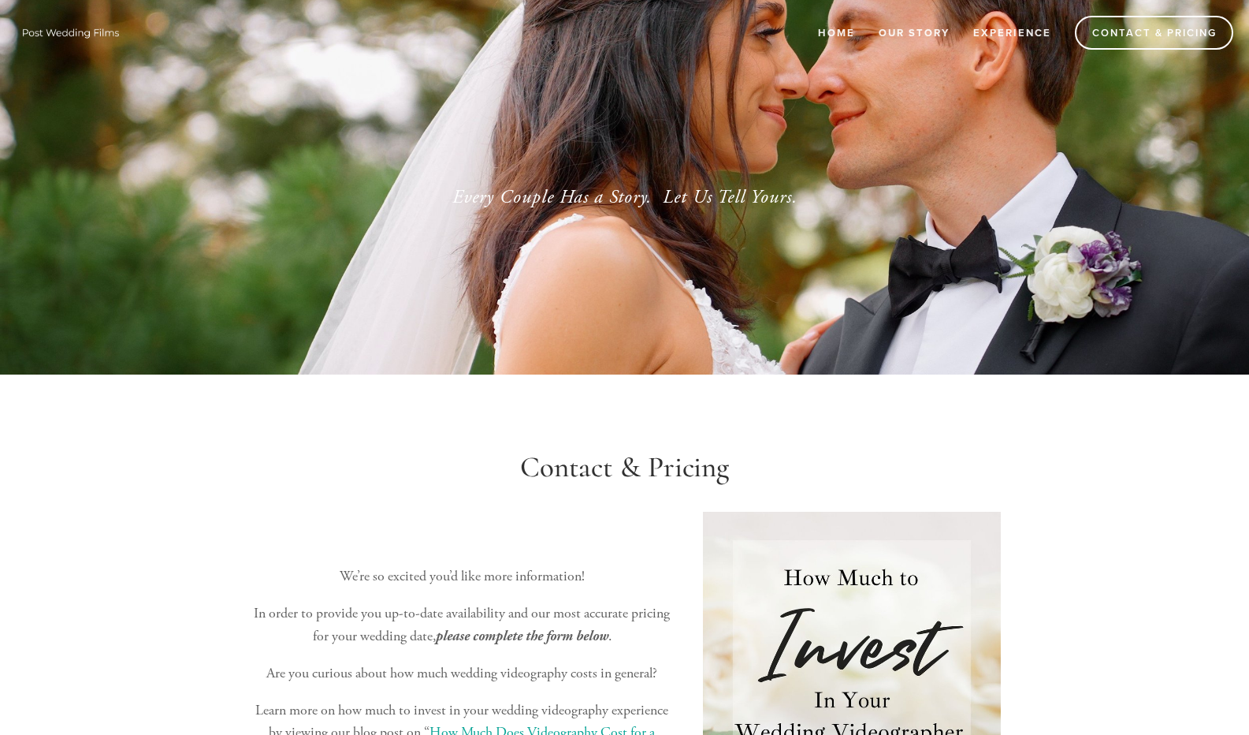 This screenshot has width=1249, height=735. What do you see at coordinates (1012, 32) in the screenshot?
I see `a: Experience` at bounding box center [1012, 32].